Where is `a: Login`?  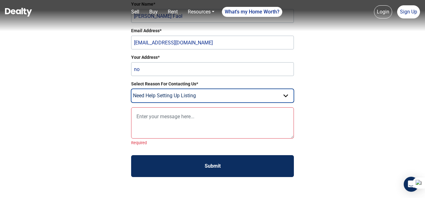
a: Login is located at coordinates (383, 12).